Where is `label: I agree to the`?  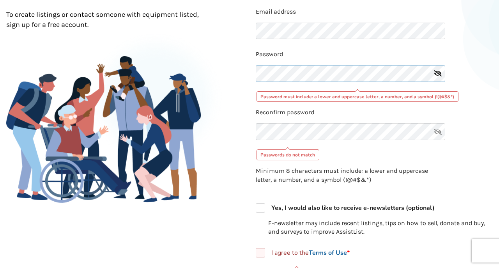
label: I agree to the is located at coordinates (302, 252).